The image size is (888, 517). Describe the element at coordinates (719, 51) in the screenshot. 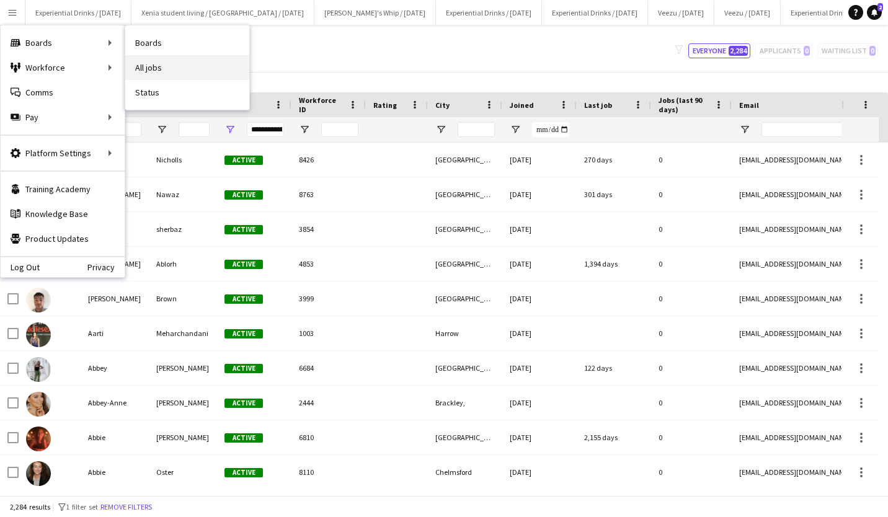

I see `button: Everyone2,284` at that location.